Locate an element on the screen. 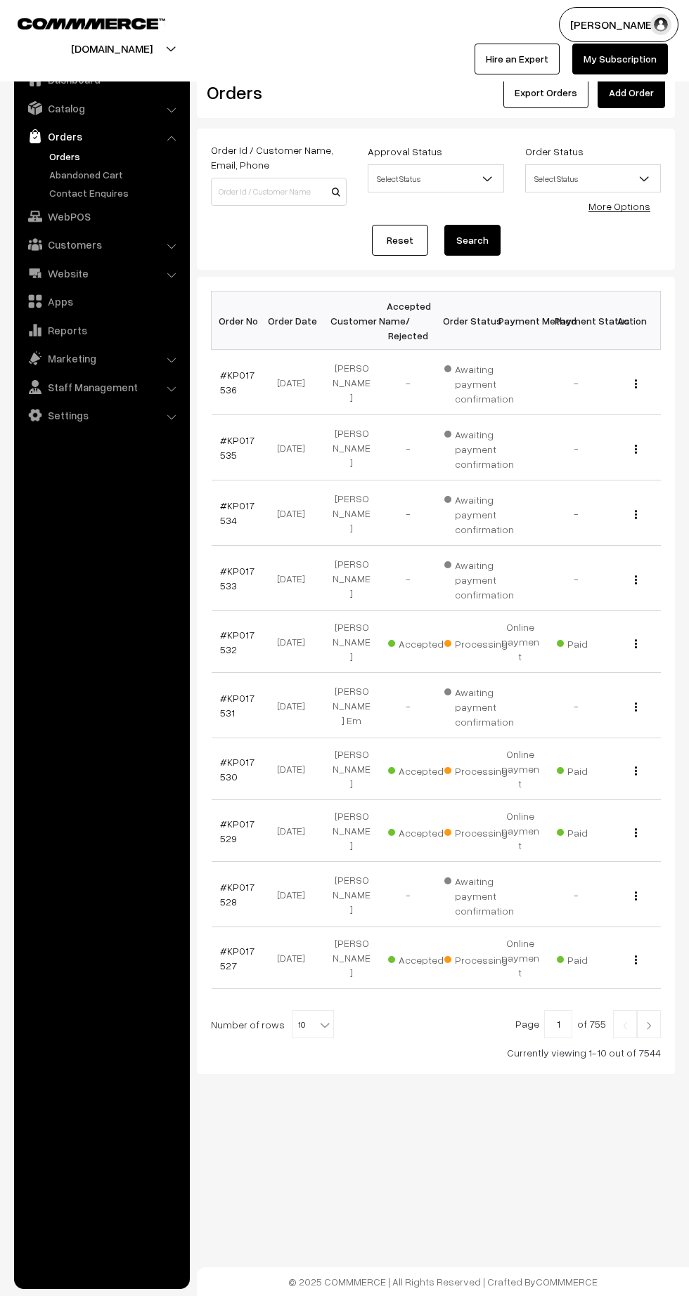  th: Accepted / Rejected is located at coordinates (408, 320).